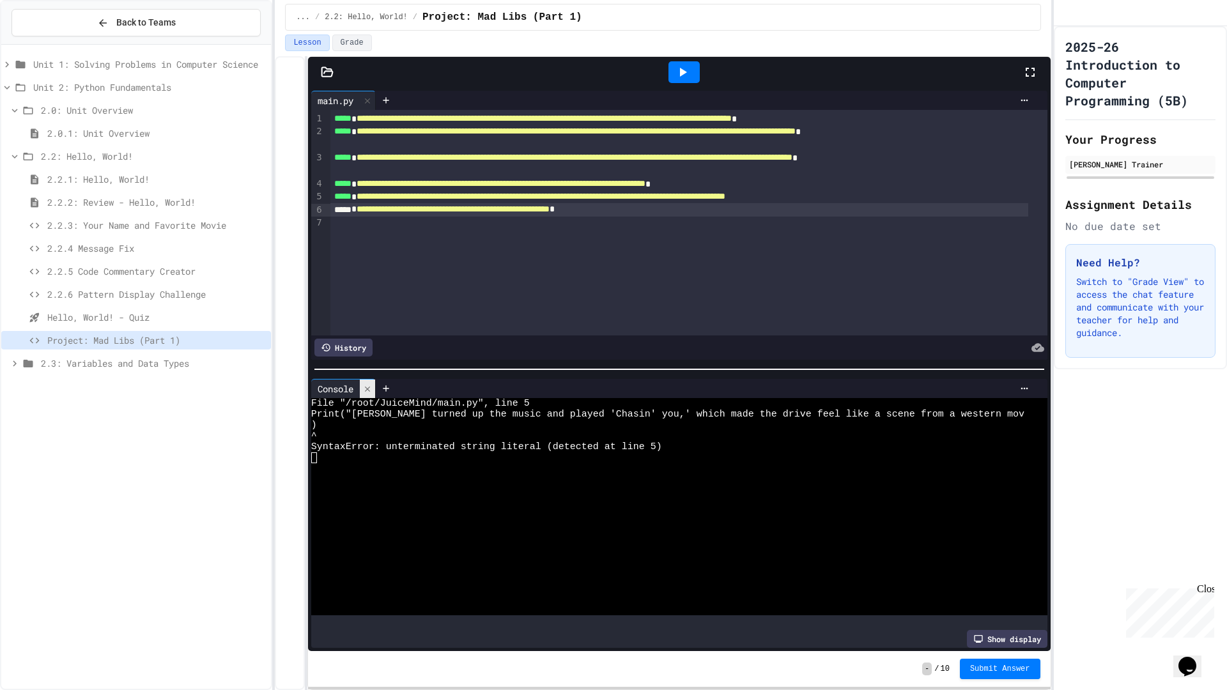  Describe the element at coordinates (146, 22) in the screenshot. I see `span: Back to Teams` at that location.